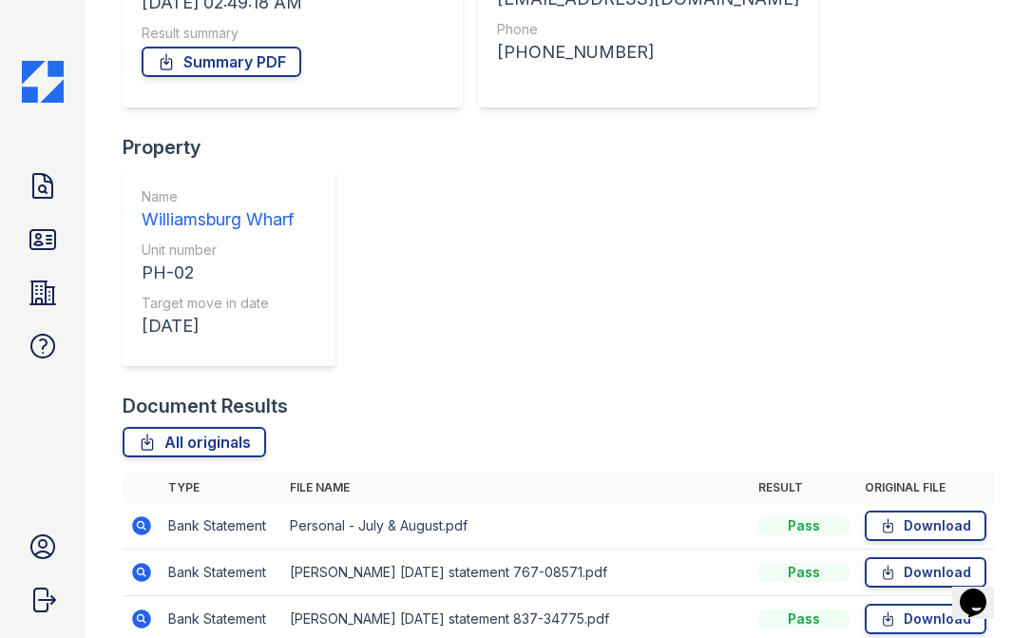  Describe the element at coordinates (194, 442) in the screenshot. I see `a: All originals` at that location.